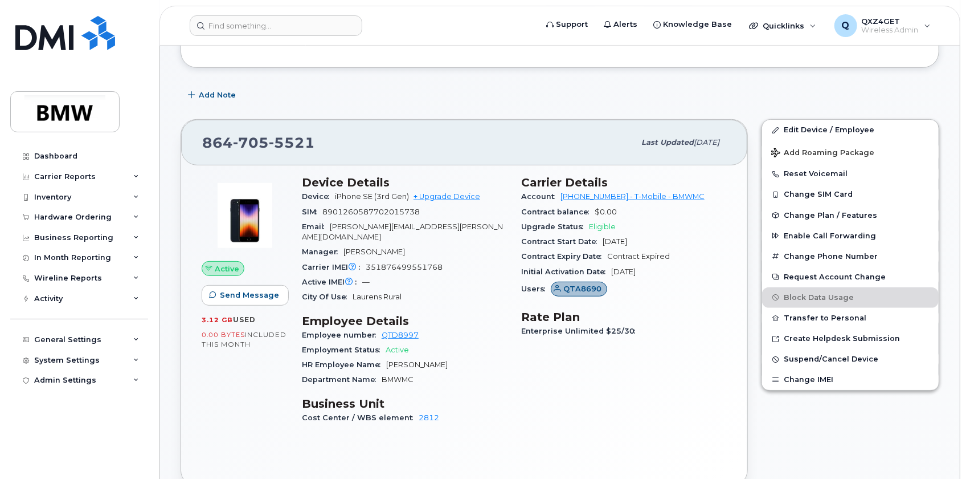 The image size is (966, 479). Describe the element at coordinates (851, 256) in the screenshot. I see `button: Change Phone Number` at that location.